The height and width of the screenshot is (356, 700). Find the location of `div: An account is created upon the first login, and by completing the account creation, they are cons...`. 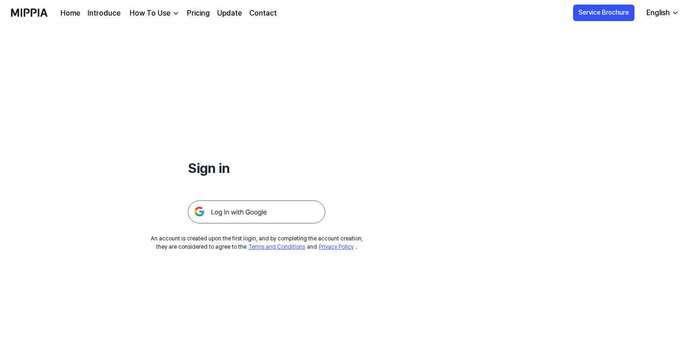

div: An account is created upon the first login, and by completing the account creation, they are cons... is located at coordinates (257, 242).